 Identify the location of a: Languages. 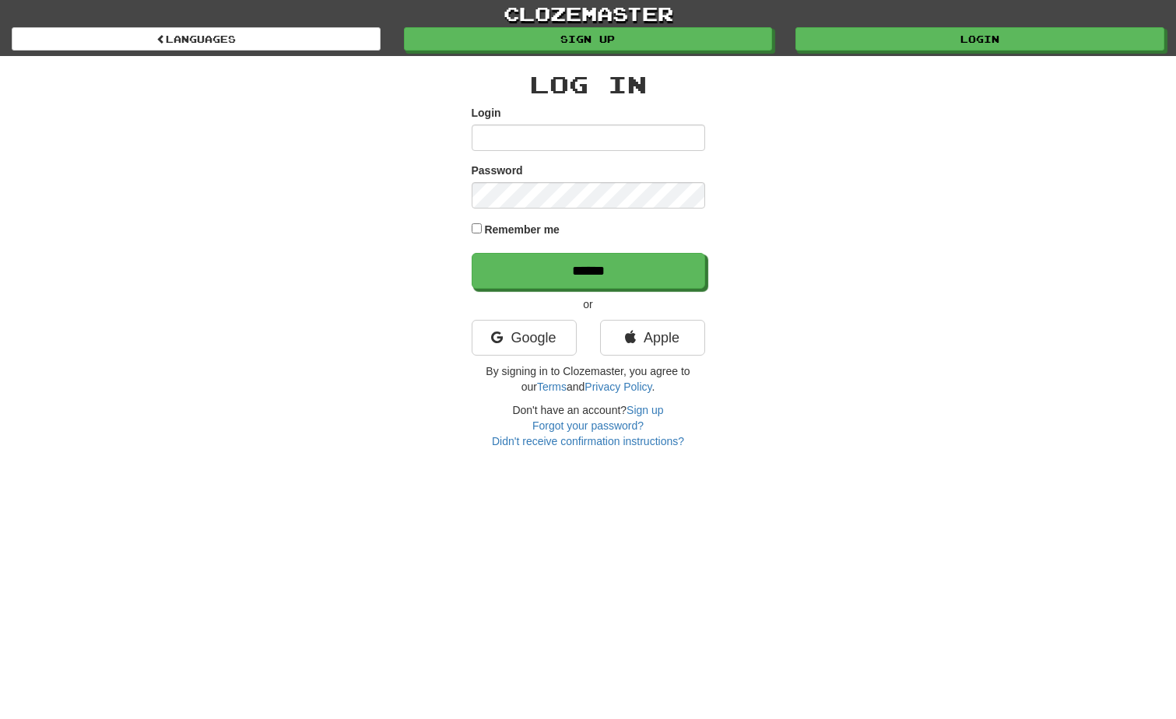
(196, 39).